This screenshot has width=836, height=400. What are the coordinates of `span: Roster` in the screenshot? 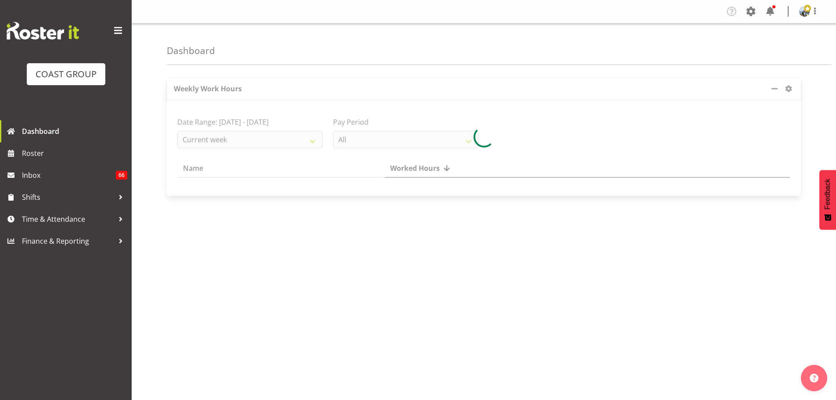 It's located at (75, 153).